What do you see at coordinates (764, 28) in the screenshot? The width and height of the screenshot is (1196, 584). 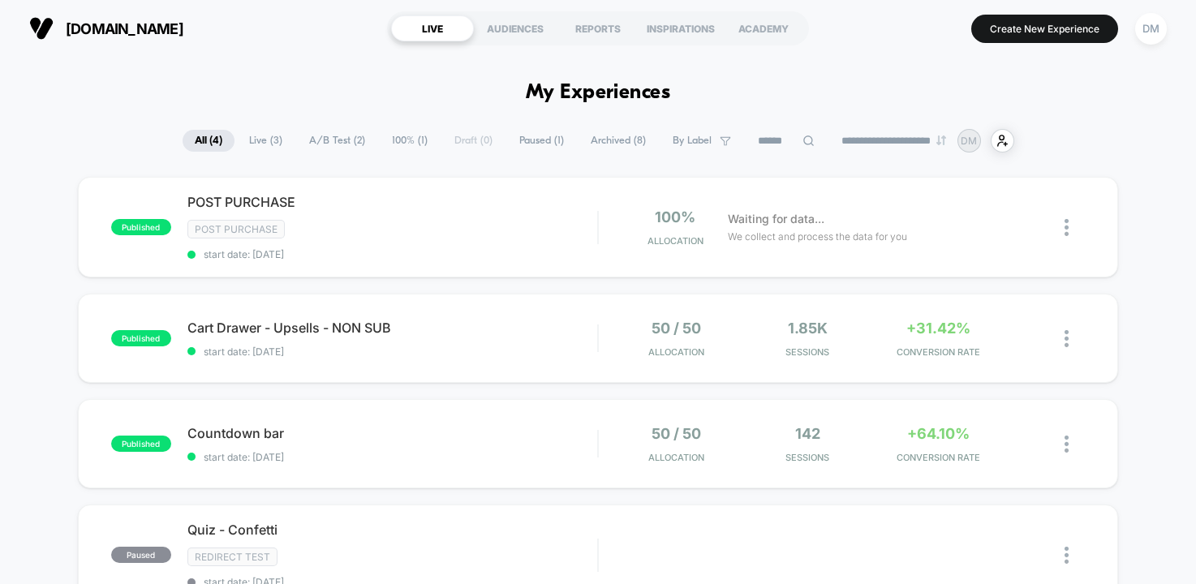 I see `div: ACADEMY` at bounding box center [764, 28].